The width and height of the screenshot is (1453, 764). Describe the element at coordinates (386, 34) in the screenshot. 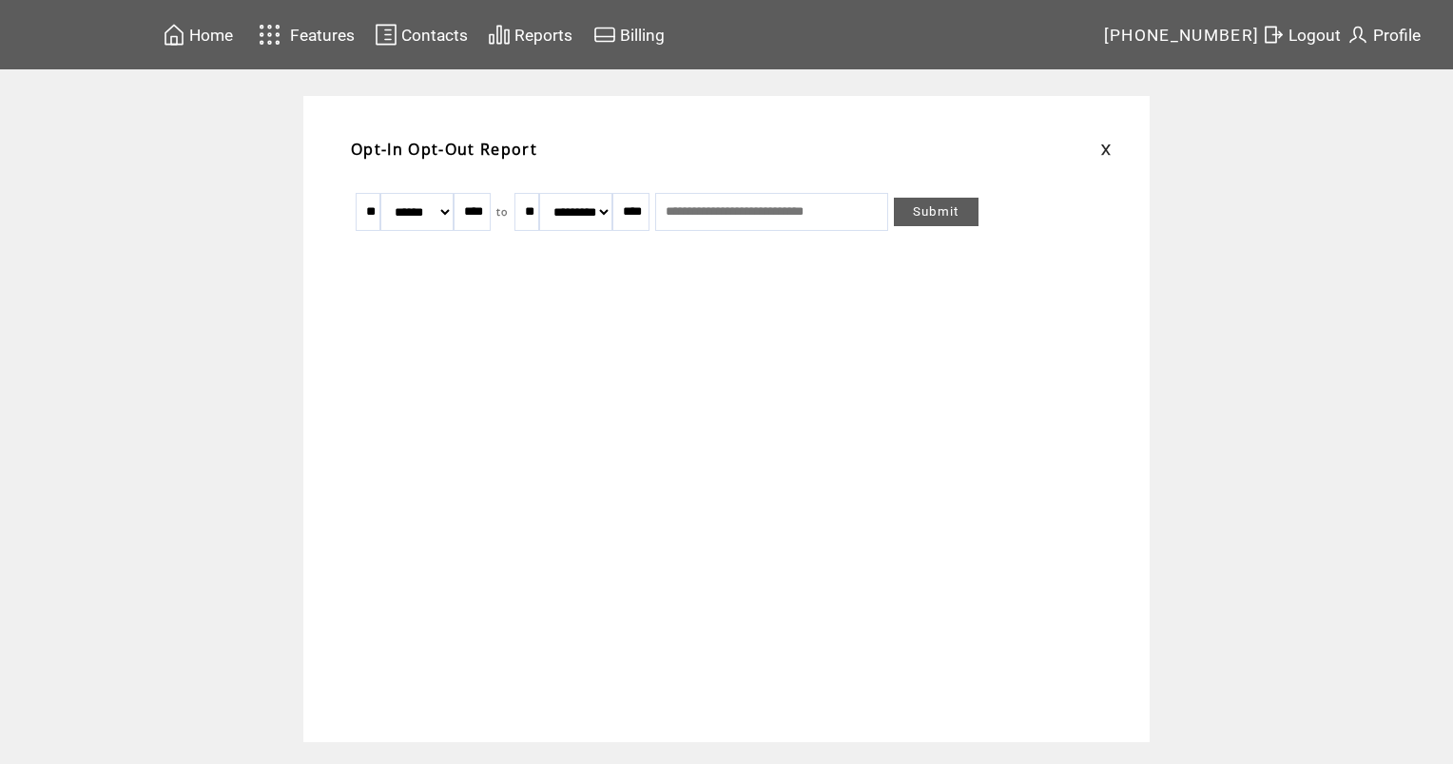

I see `img: contacts.svg` at that location.